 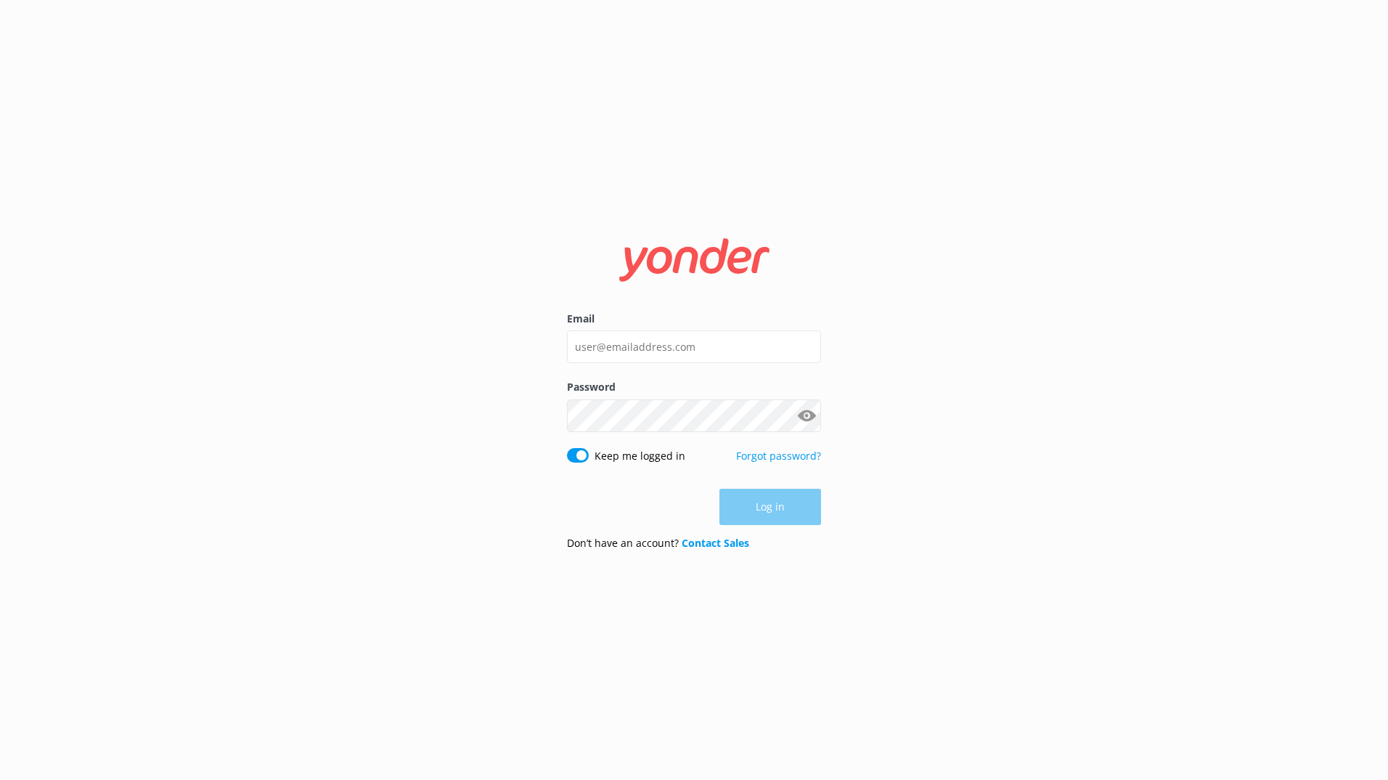 What do you see at coordinates (694, 319) in the screenshot?
I see `label: Email` at bounding box center [694, 319].